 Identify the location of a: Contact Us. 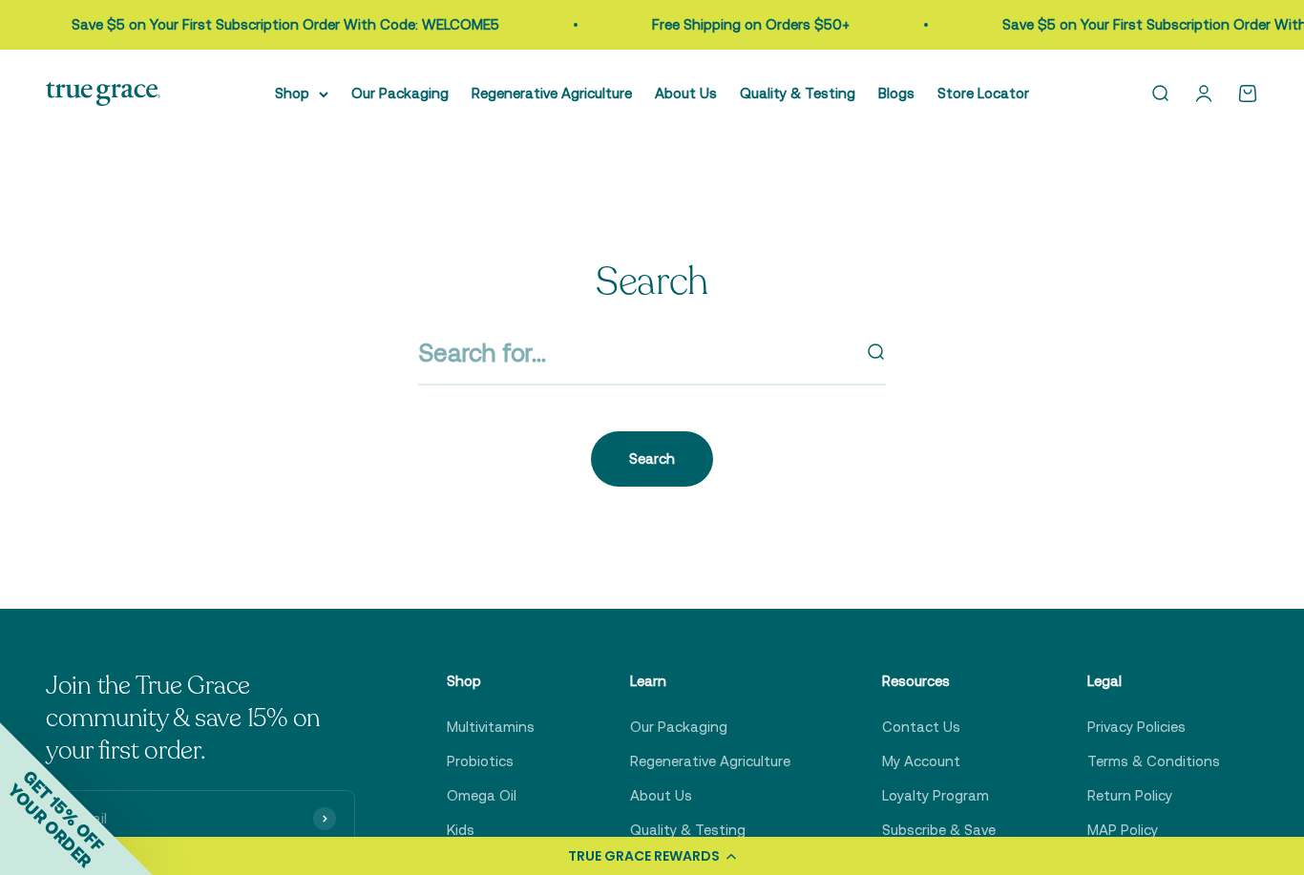
(921, 727).